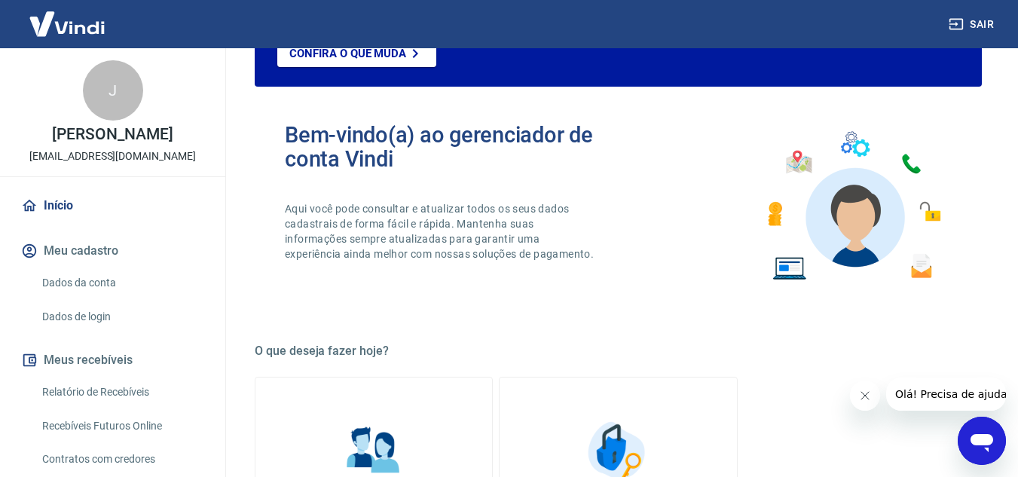 This screenshot has height=477, width=1018. What do you see at coordinates (972, 24) in the screenshot?
I see `button: Sair` at bounding box center [972, 24].